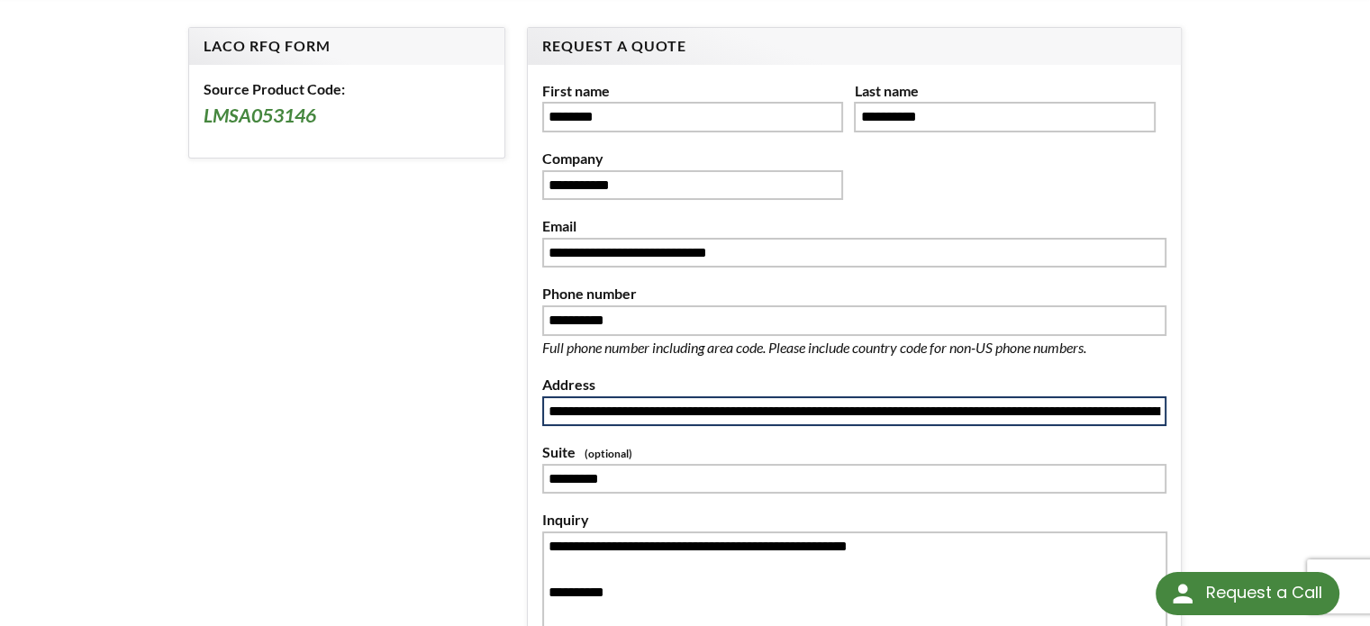  Describe the element at coordinates (1004, 91) in the screenshot. I see `label: Last name` at that location.